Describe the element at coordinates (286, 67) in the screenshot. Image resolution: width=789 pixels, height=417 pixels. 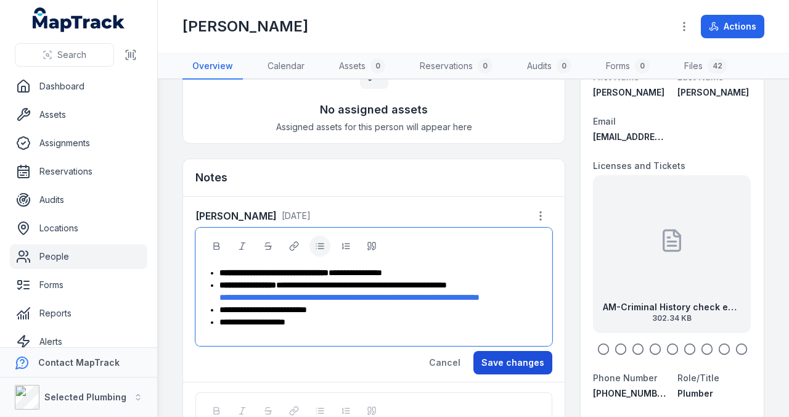
I see `a: Calendar` at that location.